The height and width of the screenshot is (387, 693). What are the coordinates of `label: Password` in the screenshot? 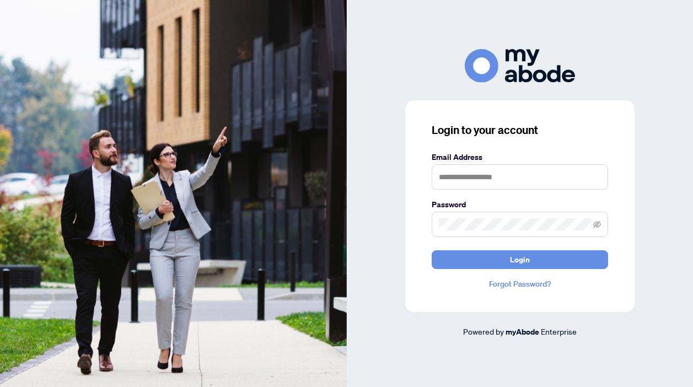 It's located at (520, 205).